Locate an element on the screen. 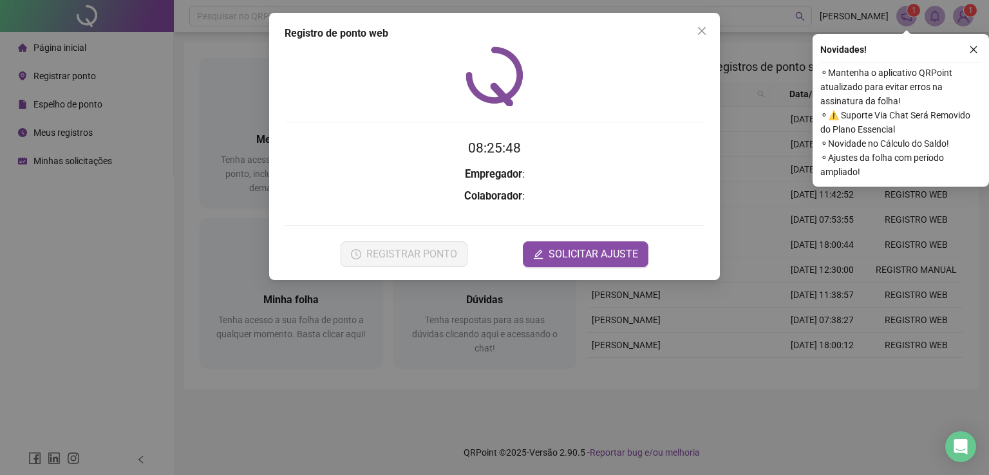 This screenshot has height=475, width=989. div: Open Intercom Messenger is located at coordinates (961, 447).